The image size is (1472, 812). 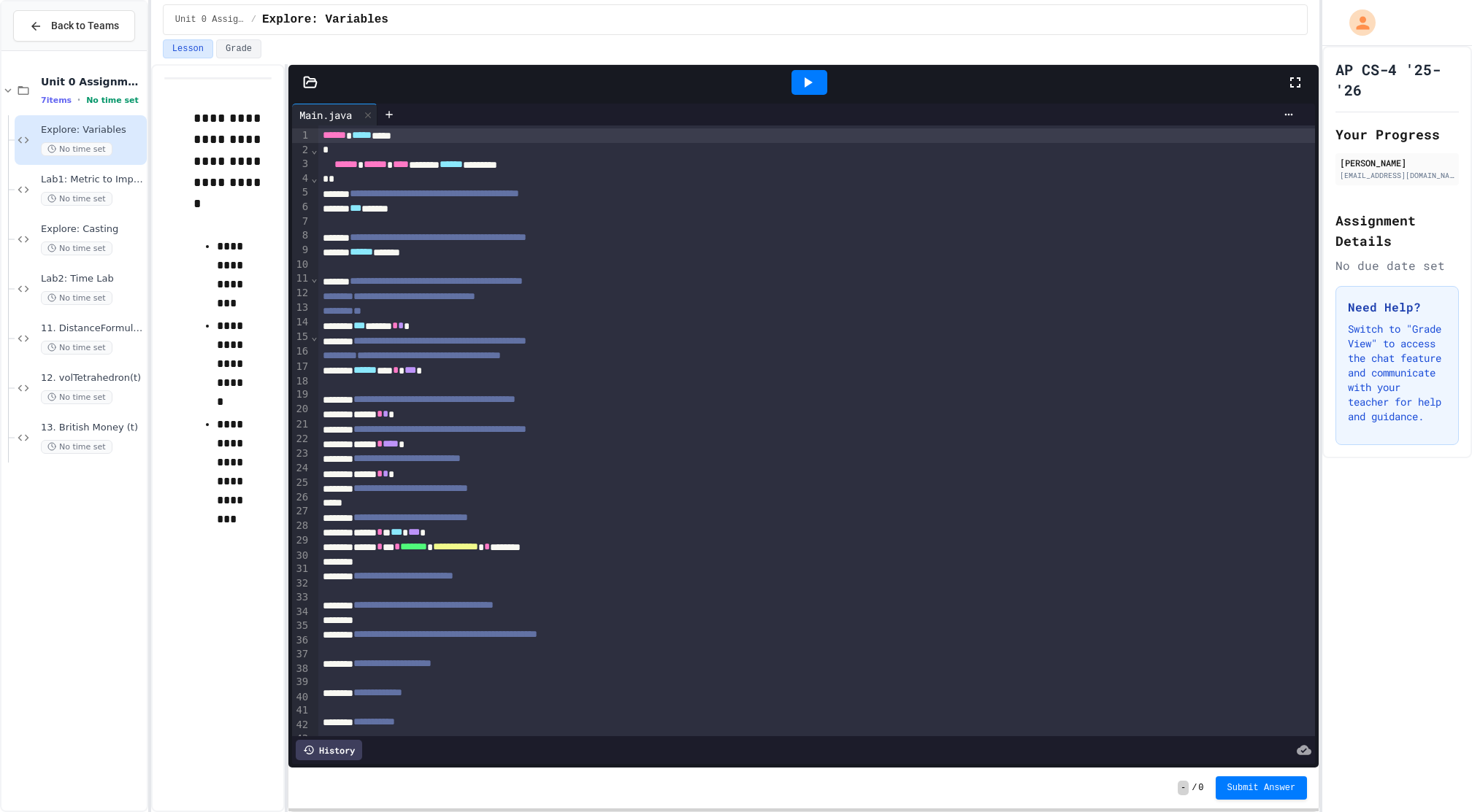 I want to click on button: Lesson, so click(x=187, y=49).